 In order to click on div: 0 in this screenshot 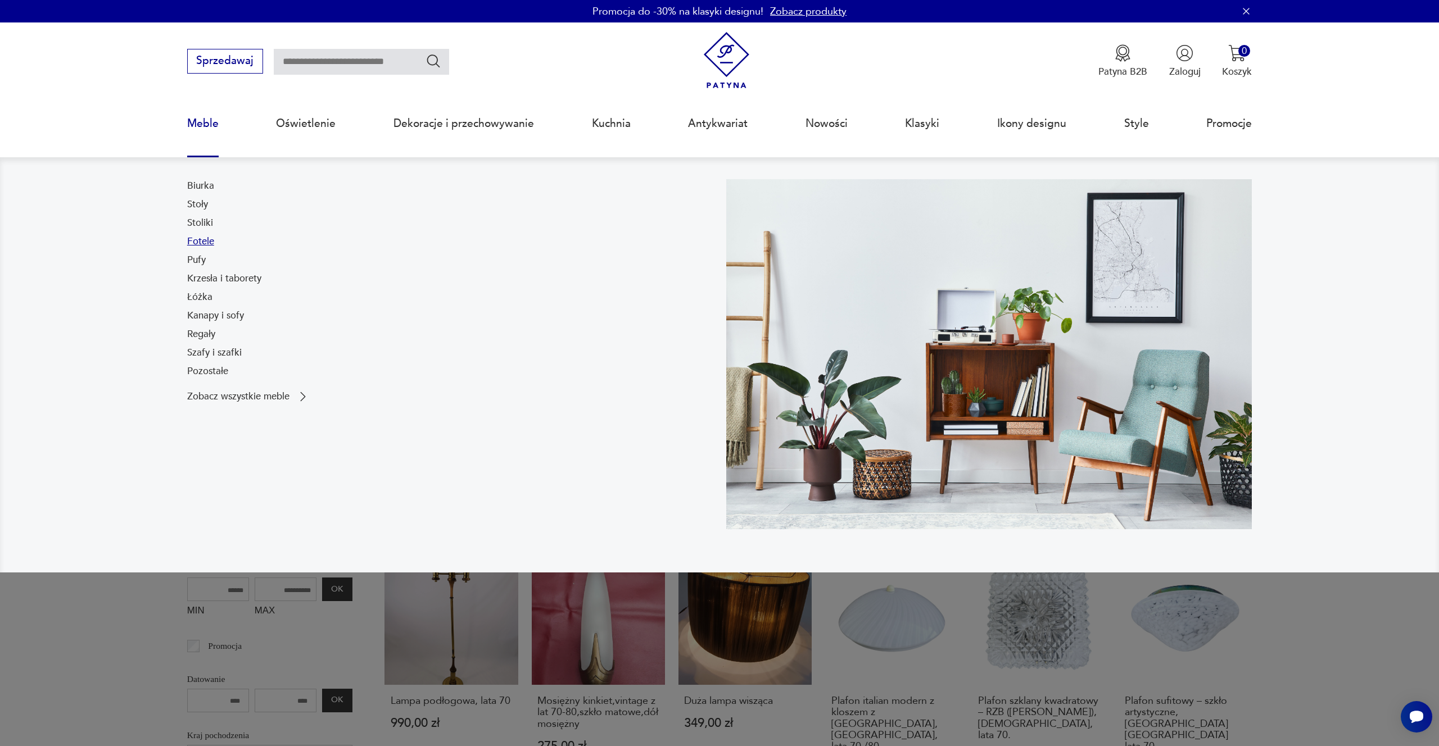, I will do `click(1244, 51)`.